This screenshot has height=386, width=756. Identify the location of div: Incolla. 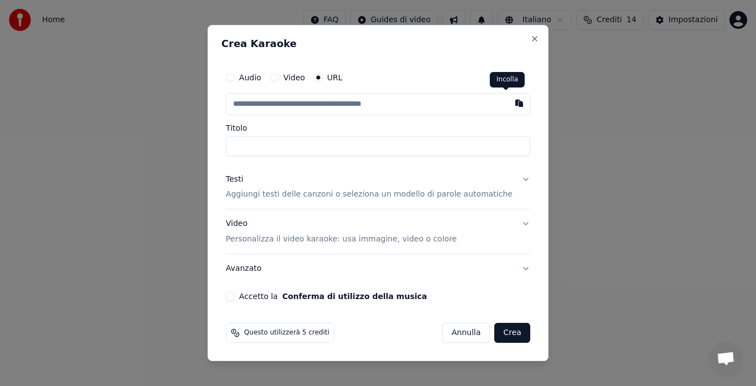
(507, 80).